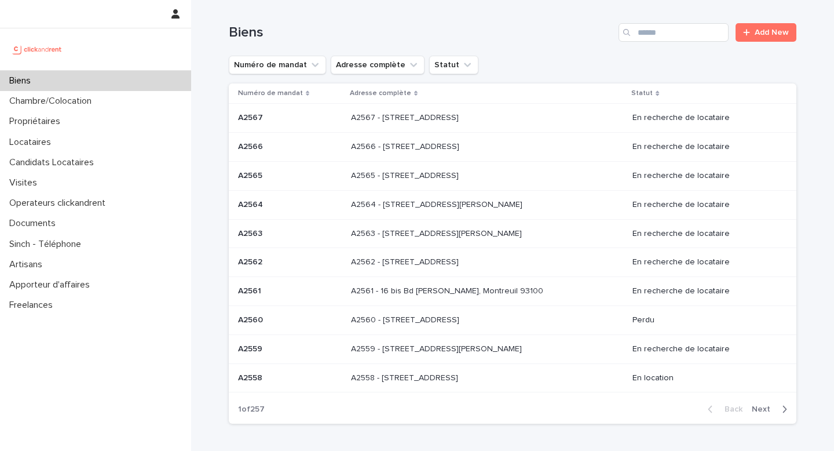 Image resolution: width=834 pixels, height=451 pixels. I want to click on p: Chambre/Colocation, so click(53, 101).